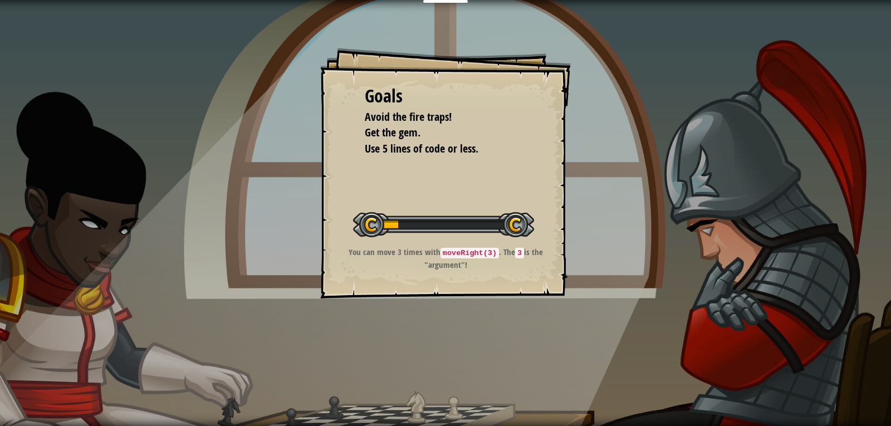 Image resolution: width=891 pixels, height=426 pixels. I want to click on div: Goals, so click(445, 96).